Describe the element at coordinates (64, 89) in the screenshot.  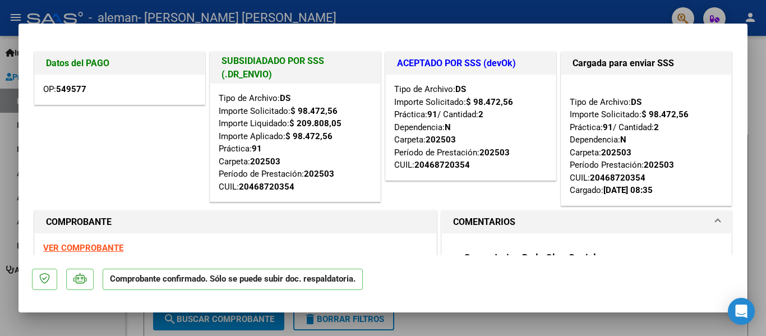
I see `span: OP:` at that location.